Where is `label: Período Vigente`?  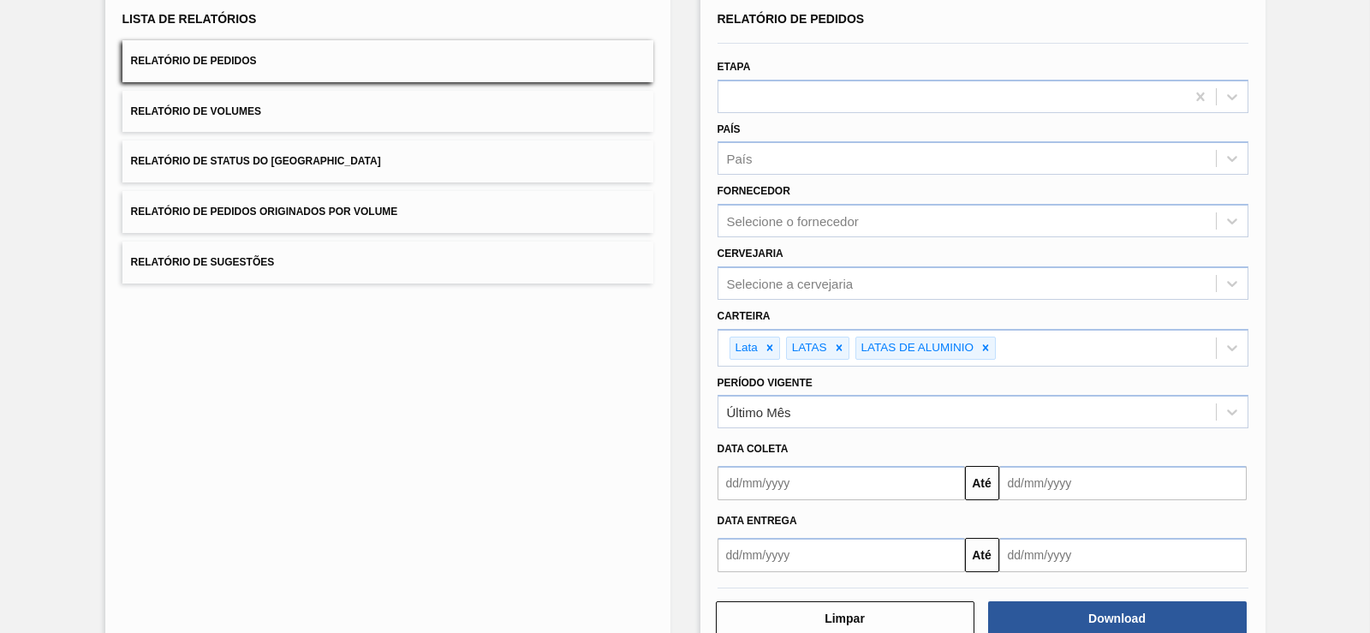 label: Período Vigente is located at coordinates (765, 383).